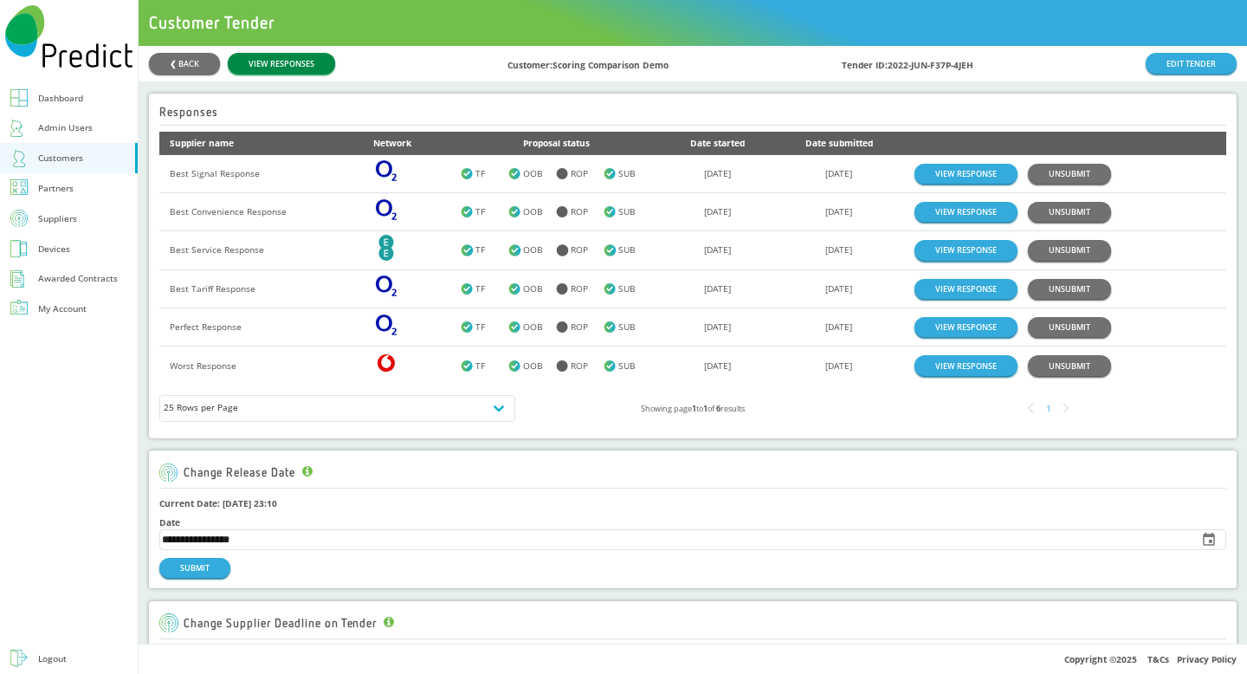  Describe the element at coordinates (718, 143) in the screenshot. I see `div: Date started` at that location.